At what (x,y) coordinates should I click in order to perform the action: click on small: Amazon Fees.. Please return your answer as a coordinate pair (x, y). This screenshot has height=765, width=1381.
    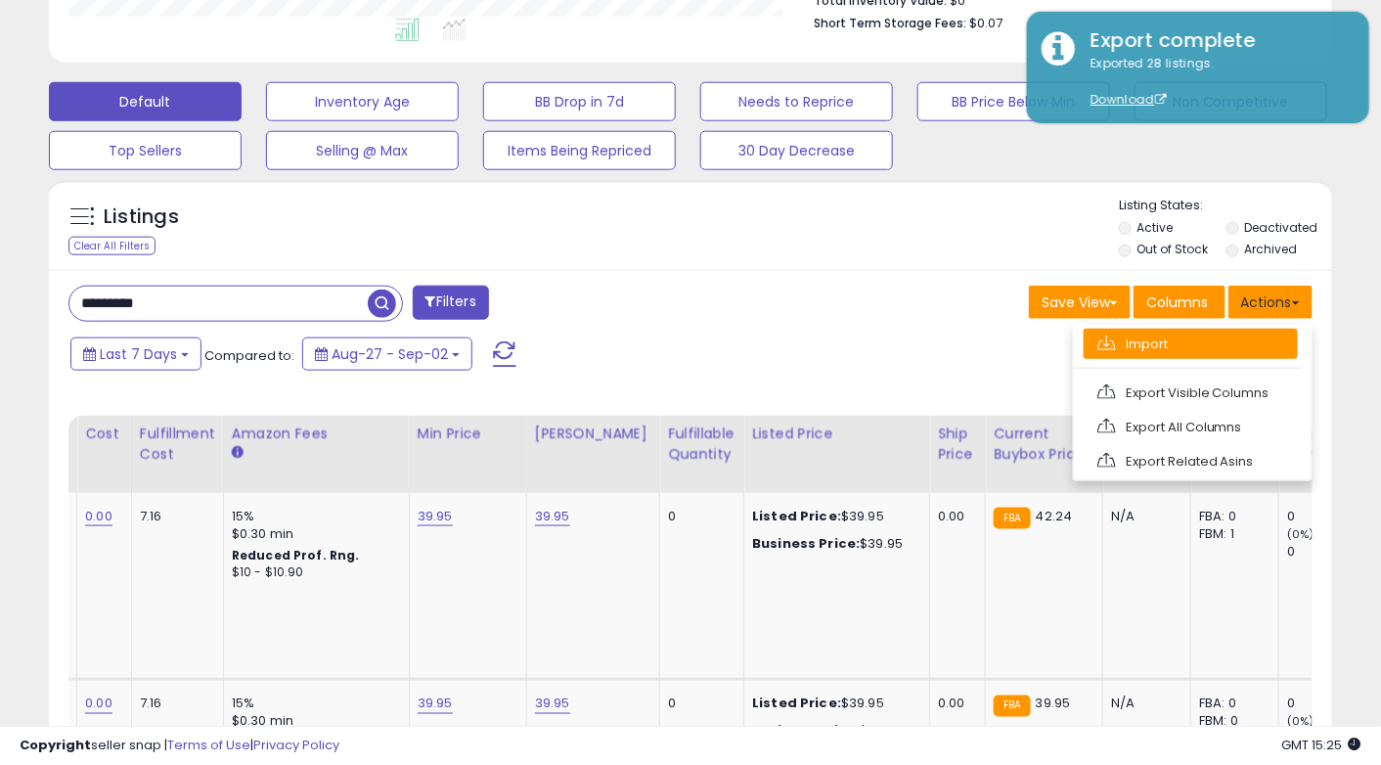
    Looking at the image, I should click on (238, 453).